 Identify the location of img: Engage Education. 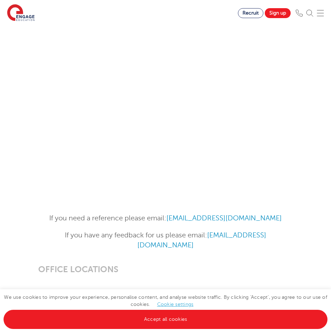
(21, 13).